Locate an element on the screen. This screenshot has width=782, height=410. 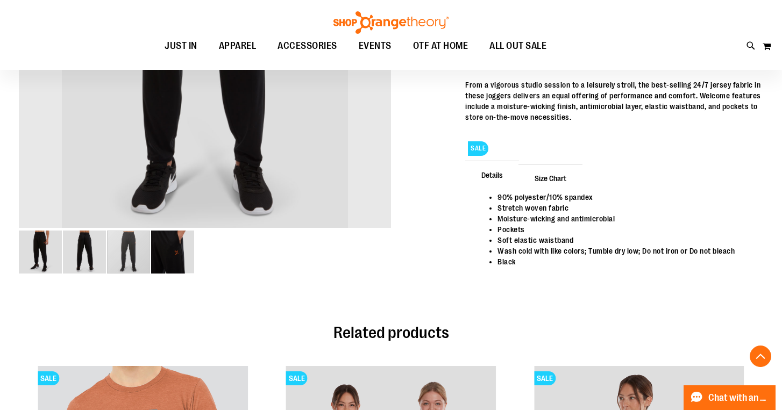
li: Moisture-wicking and antimicrobial is located at coordinates (625, 219).